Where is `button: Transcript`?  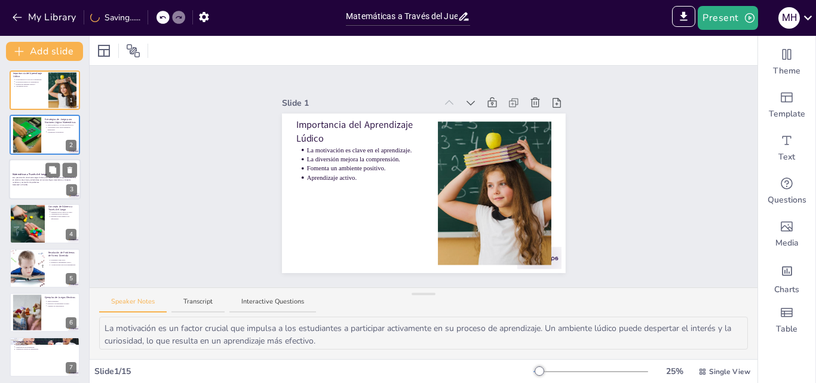 button: Transcript is located at coordinates (198, 305).